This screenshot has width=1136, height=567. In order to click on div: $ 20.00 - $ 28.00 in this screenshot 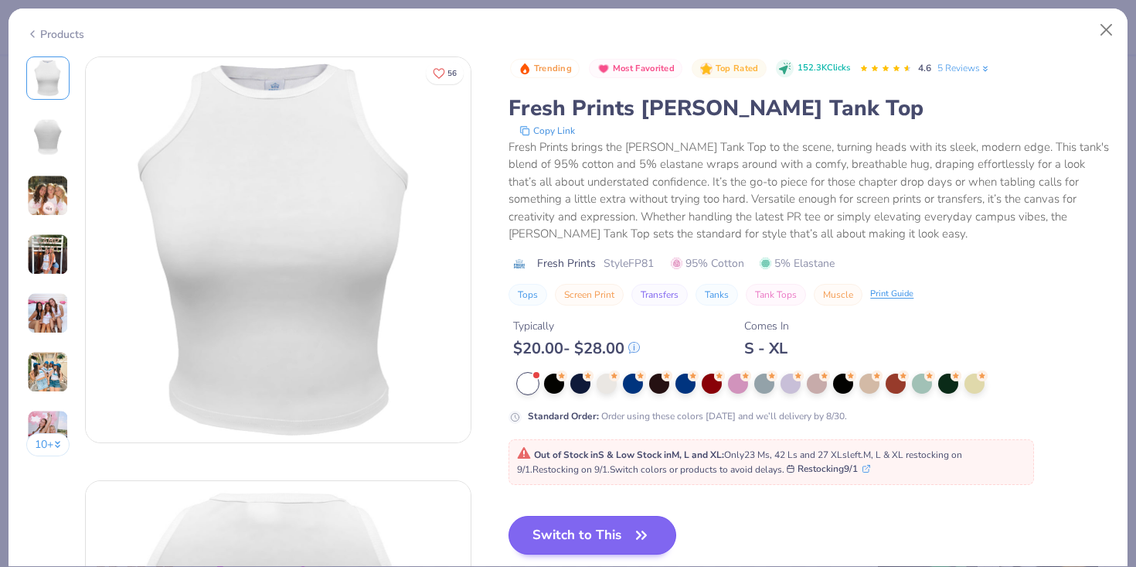, I will do `click(577, 348)`.